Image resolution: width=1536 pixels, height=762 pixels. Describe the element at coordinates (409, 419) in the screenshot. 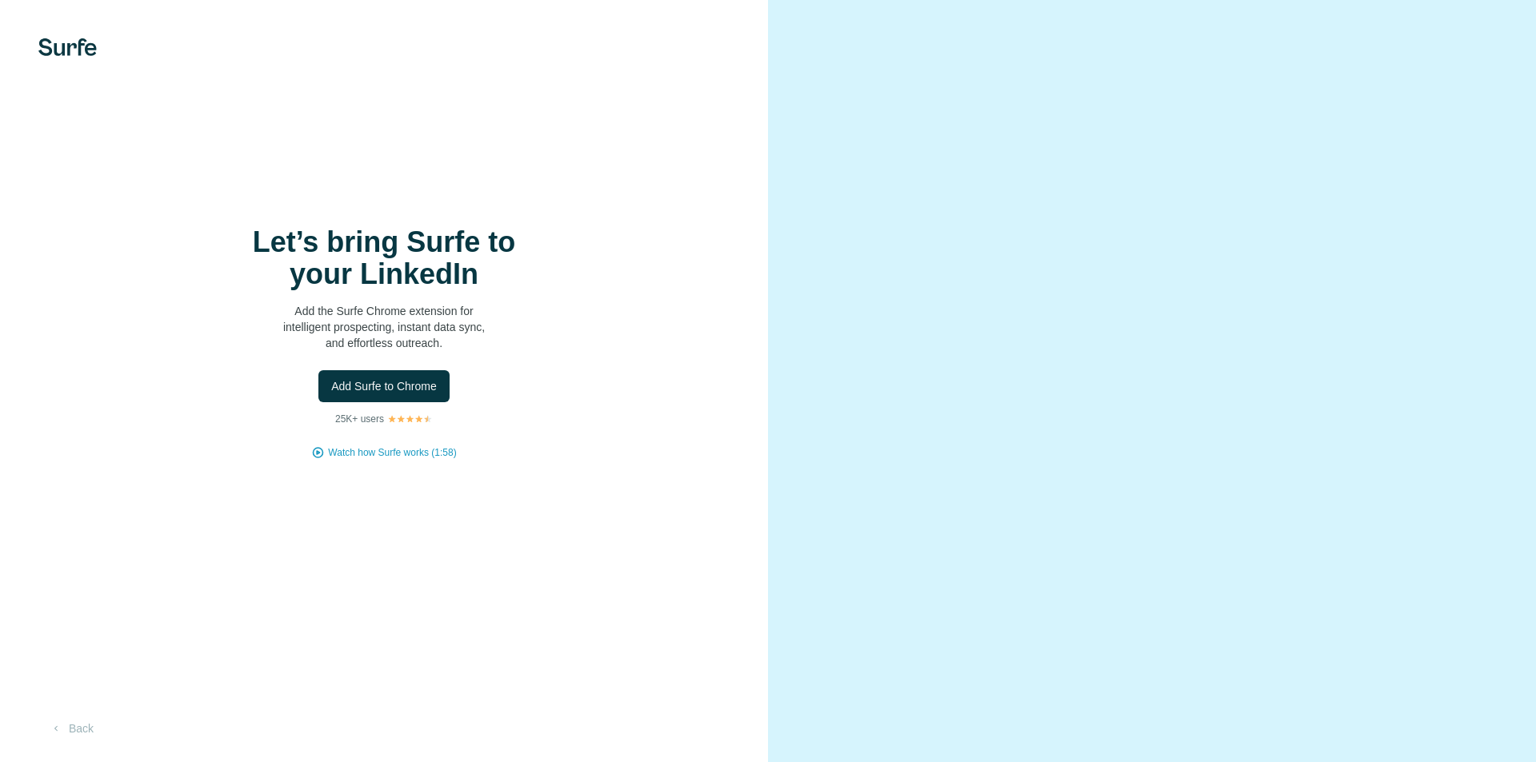

I see `img: Rating Stars` at that location.